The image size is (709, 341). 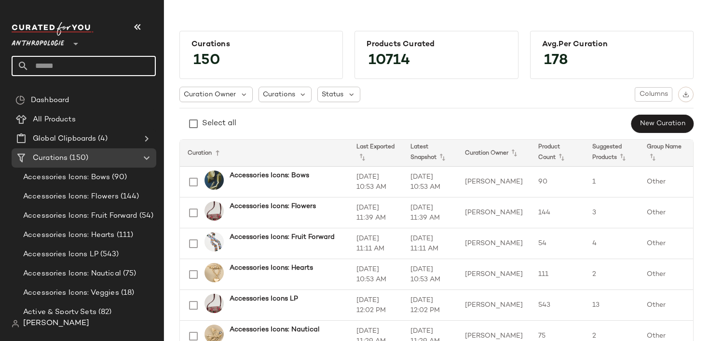 What do you see at coordinates (556, 61) in the screenshot?
I see `span: 178` at bounding box center [556, 61].